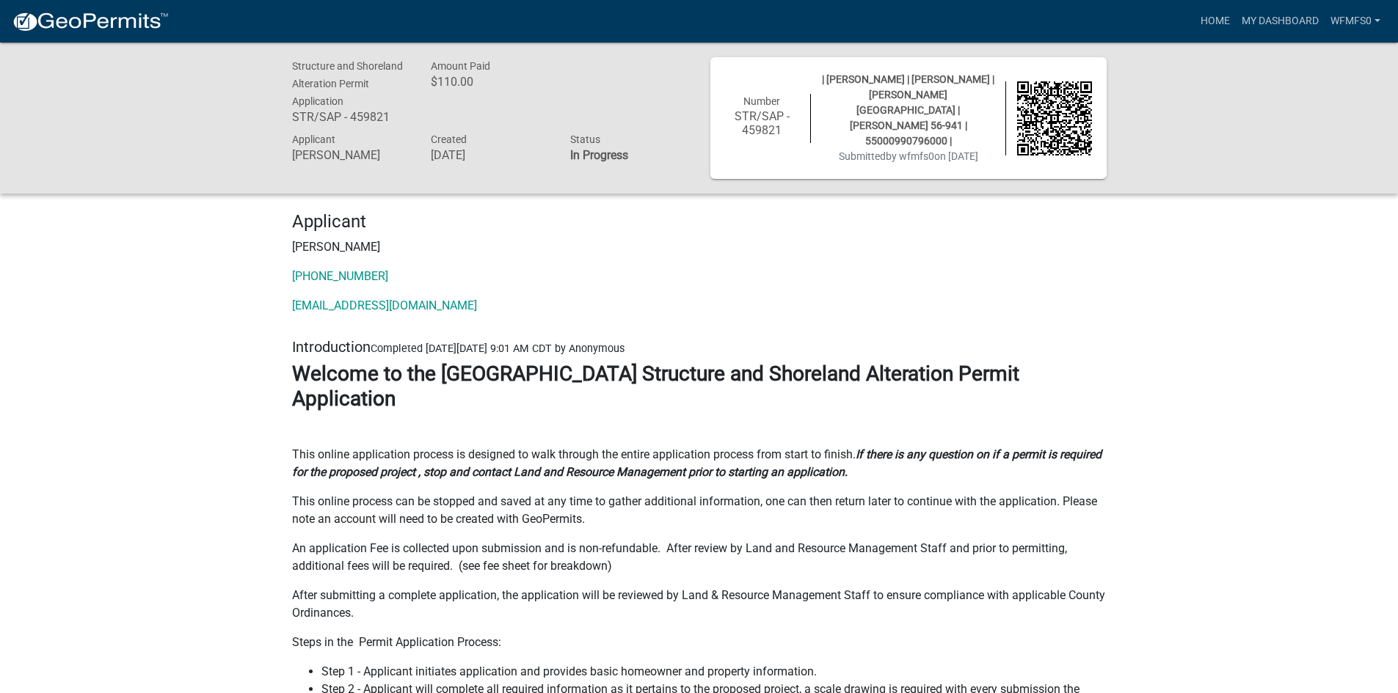 Image resolution: width=1398 pixels, height=693 pixels. Describe the element at coordinates (699, 222) in the screenshot. I see `h4: Applicant` at that location.